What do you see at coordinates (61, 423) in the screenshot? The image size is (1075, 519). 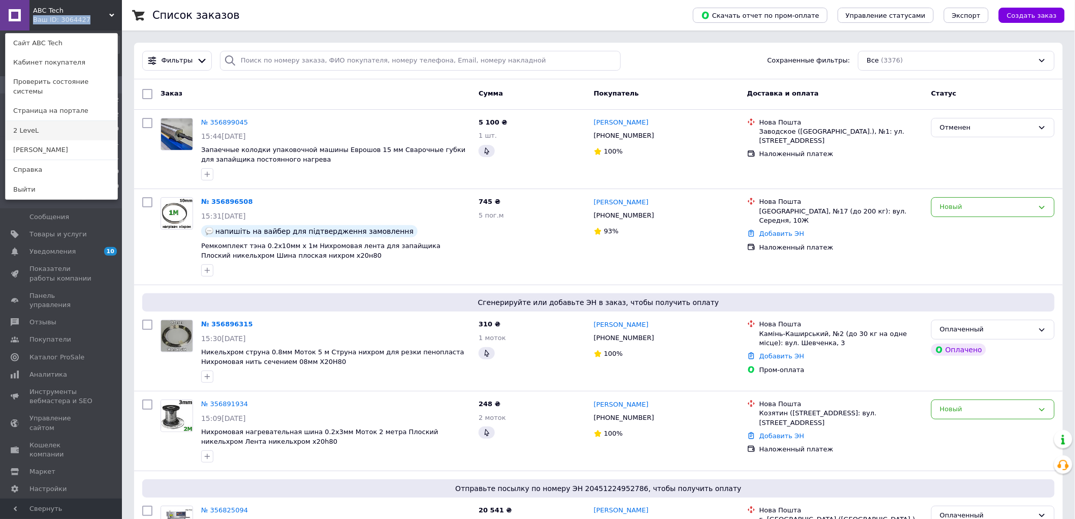 I see `span: Управление сайтом` at bounding box center [61, 423].